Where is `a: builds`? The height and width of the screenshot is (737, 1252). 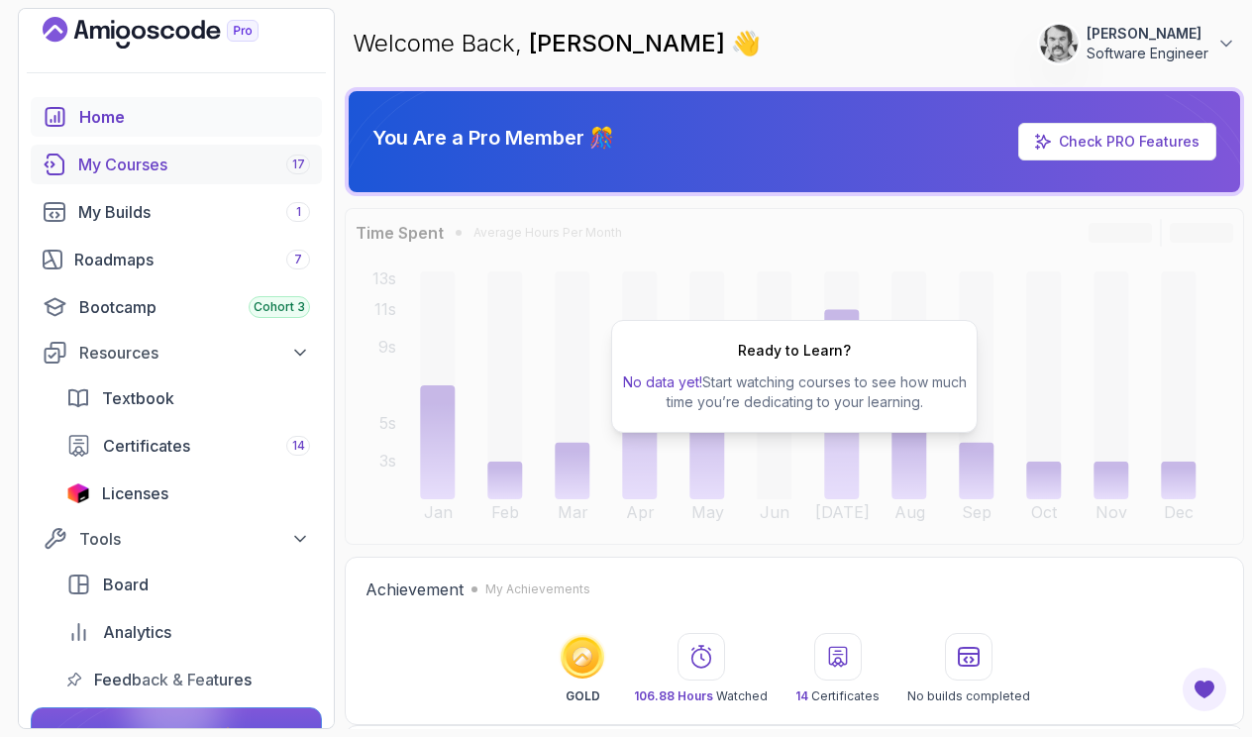
a: builds is located at coordinates (176, 212).